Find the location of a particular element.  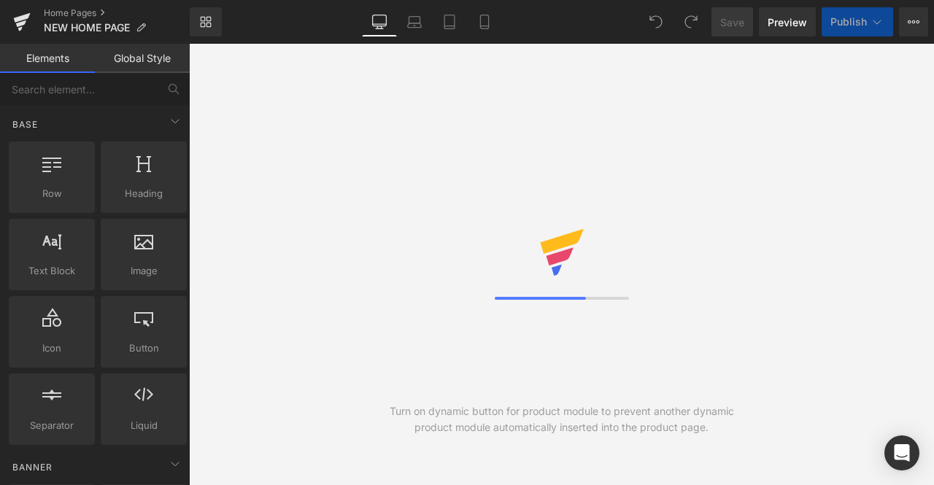

button: More is located at coordinates (913, 22).